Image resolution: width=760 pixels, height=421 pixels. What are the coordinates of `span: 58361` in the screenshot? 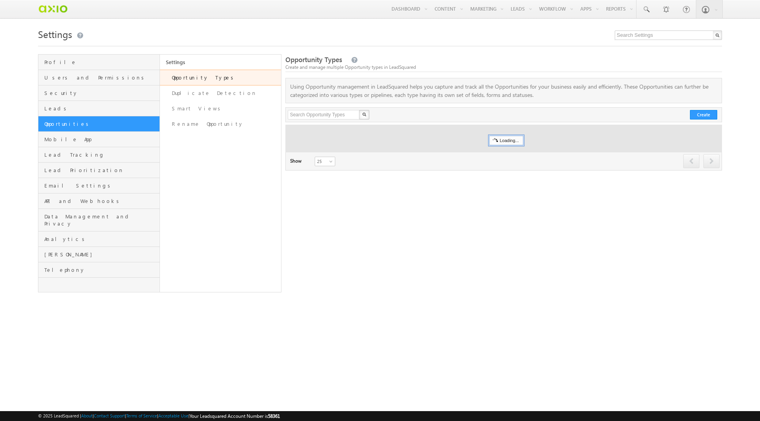 It's located at (274, 416).